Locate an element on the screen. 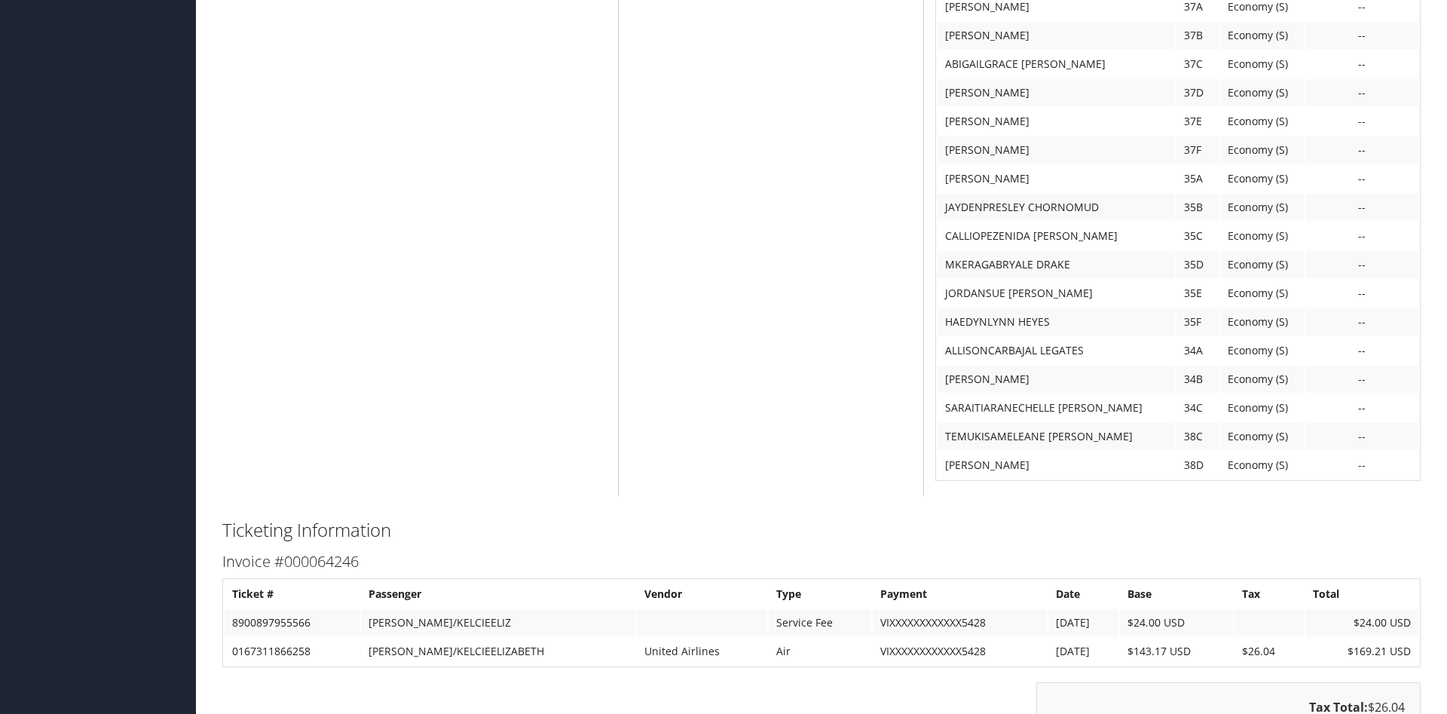 The width and height of the screenshot is (1447, 714). td: $169.21 USD is located at coordinates (1361, 651).